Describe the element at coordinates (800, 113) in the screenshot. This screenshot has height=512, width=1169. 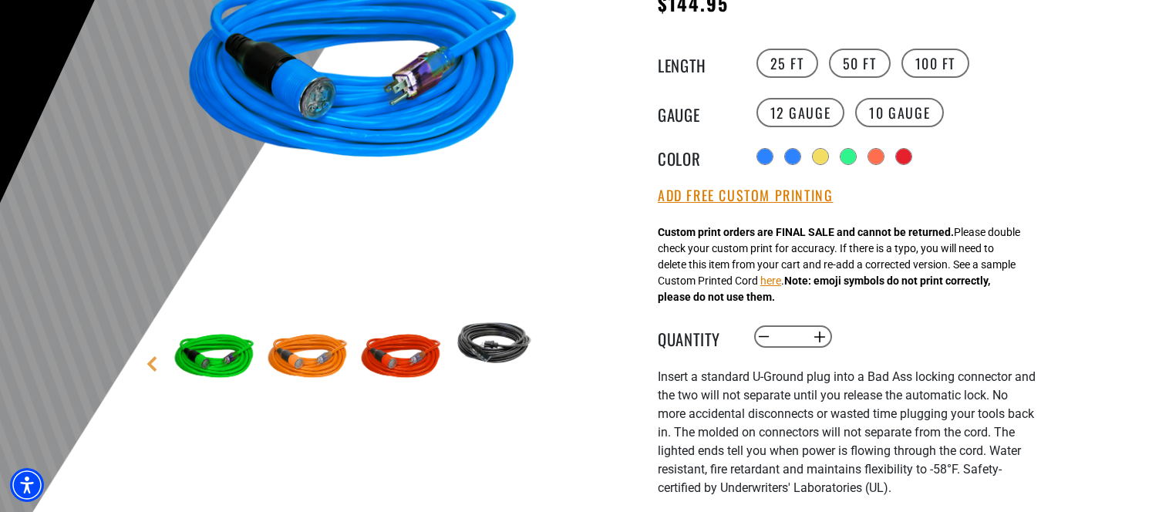
I see `label: 12 Gauge` at that location.